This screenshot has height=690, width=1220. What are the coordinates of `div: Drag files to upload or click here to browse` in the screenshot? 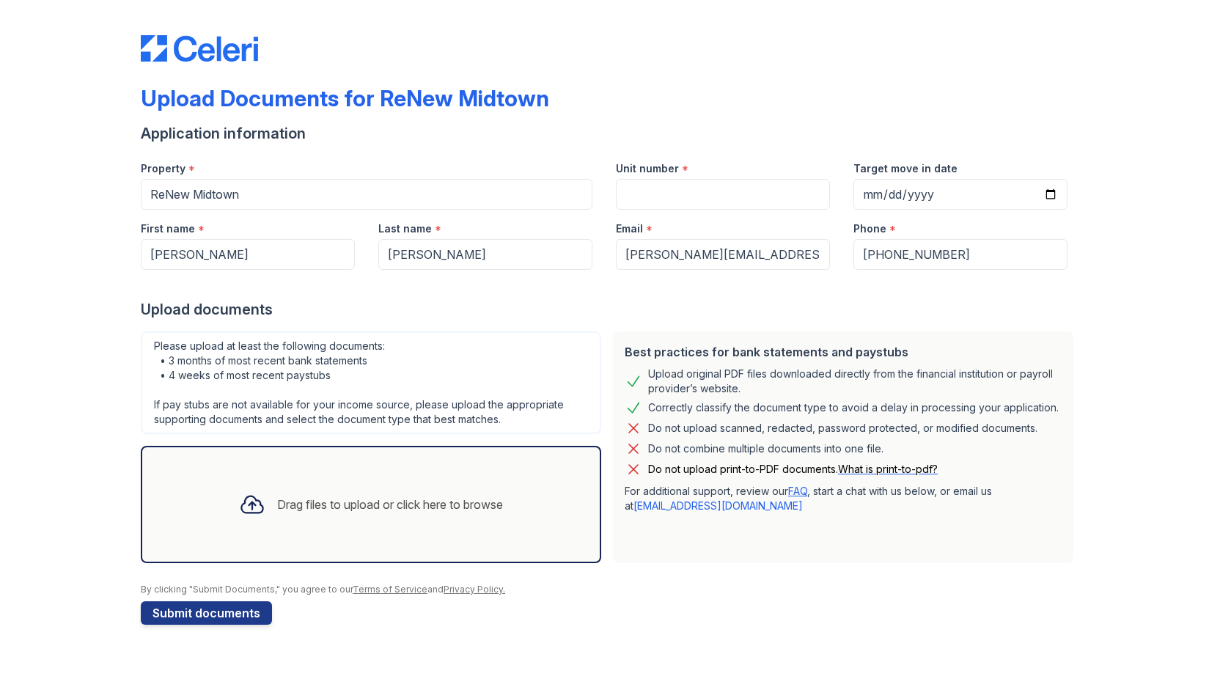 It's located at (390, 505).